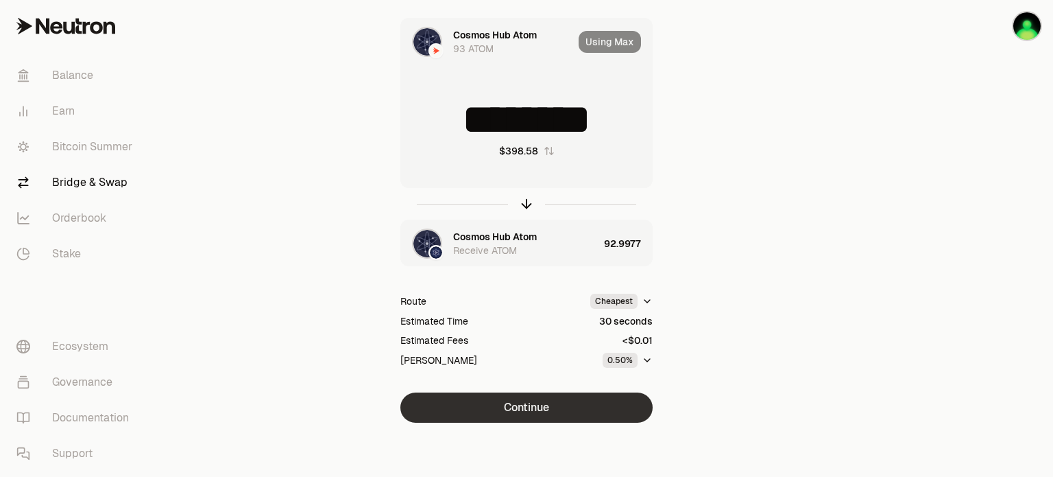 This screenshot has height=477, width=1053. What do you see at coordinates (626, 321) in the screenshot?
I see `div: 30 seconds` at bounding box center [626, 321].